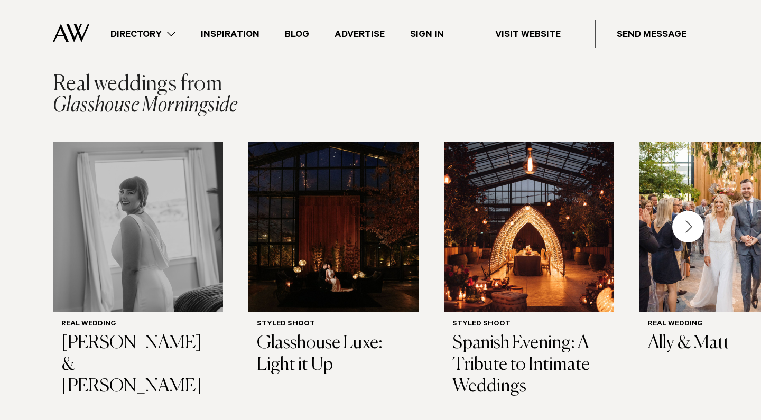  What do you see at coordinates (297, 34) in the screenshot?
I see `a: Blog` at bounding box center [297, 34].